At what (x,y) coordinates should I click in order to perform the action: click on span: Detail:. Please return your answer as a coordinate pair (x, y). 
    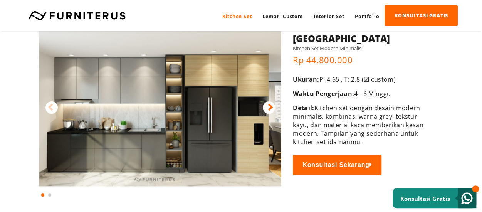
    Looking at the image, I should click on (303, 108).